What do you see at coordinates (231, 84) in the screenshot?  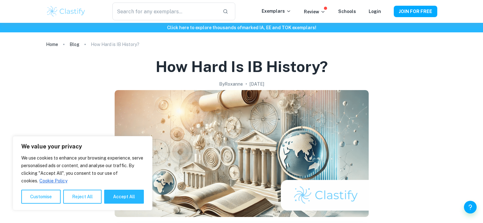 I see `h2: By Roxanne` at bounding box center [231, 84].